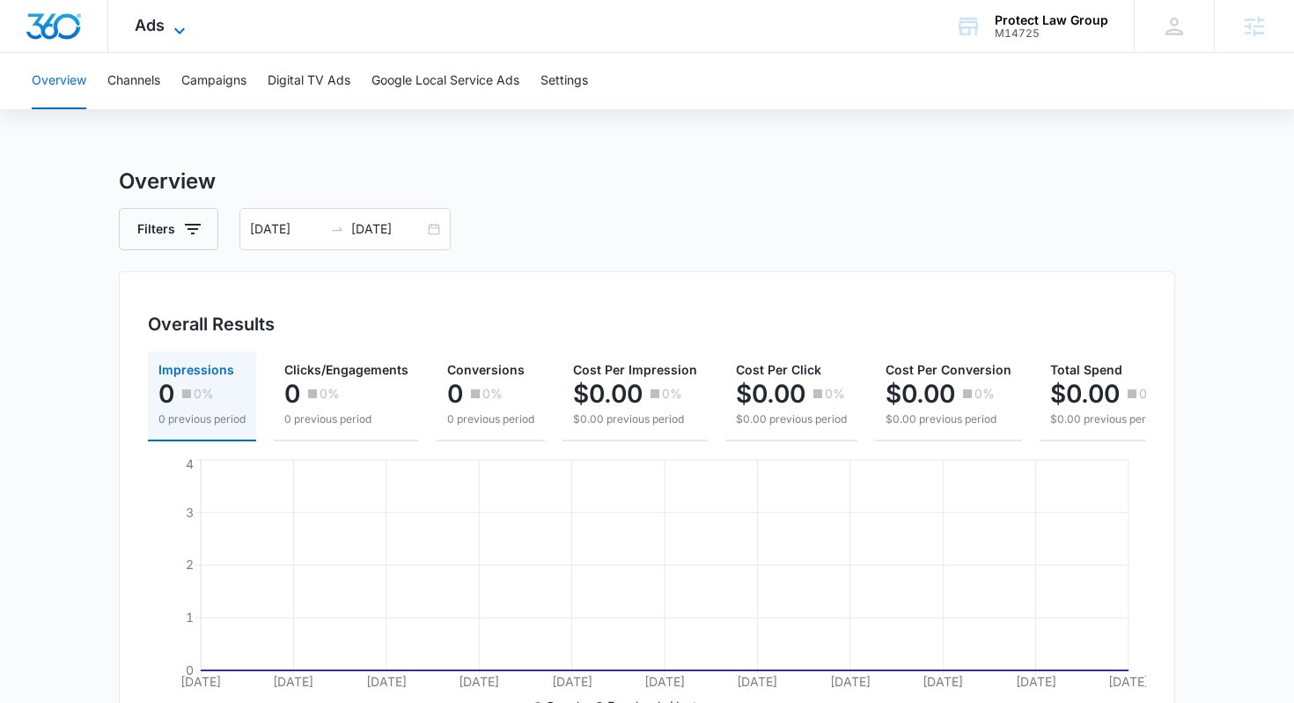 This screenshot has width=1294, height=703. Describe the element at coordinates (214, 81) in the screenshot. I see `button: Campaigns` at that location.